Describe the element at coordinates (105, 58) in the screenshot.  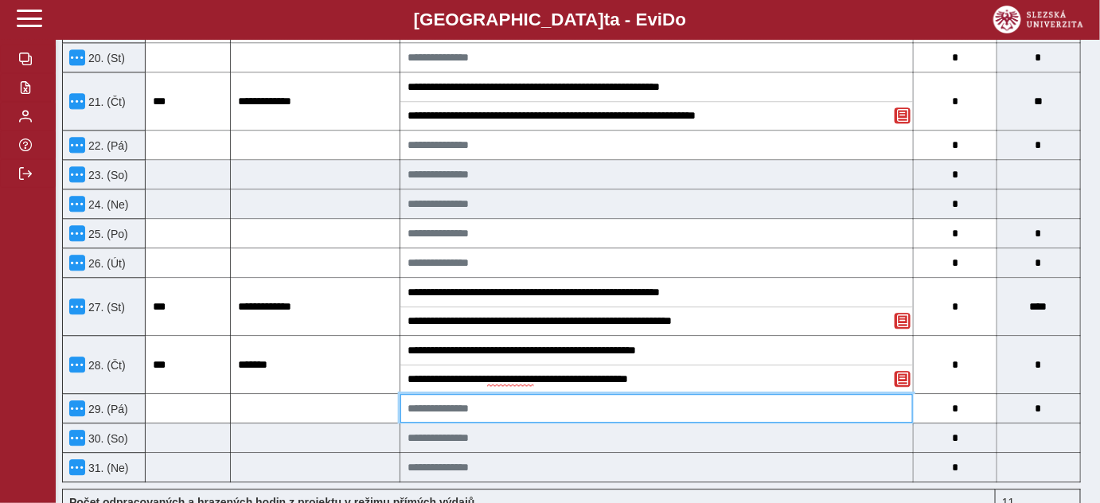
I see `span: 20. (St)` at that location.